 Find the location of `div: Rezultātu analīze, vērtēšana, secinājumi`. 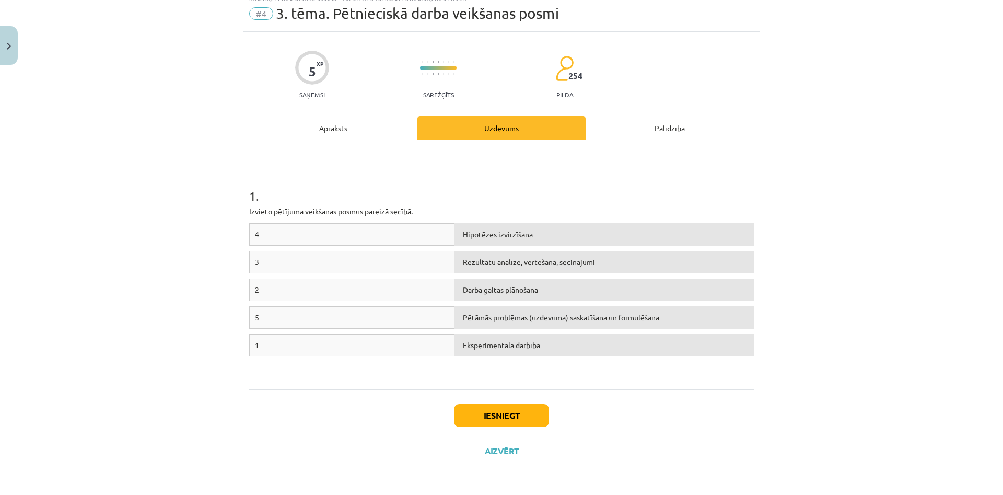

div: Rezultātu analīze, vērtēšana, secinājumi is located at coordinates (604, 262).